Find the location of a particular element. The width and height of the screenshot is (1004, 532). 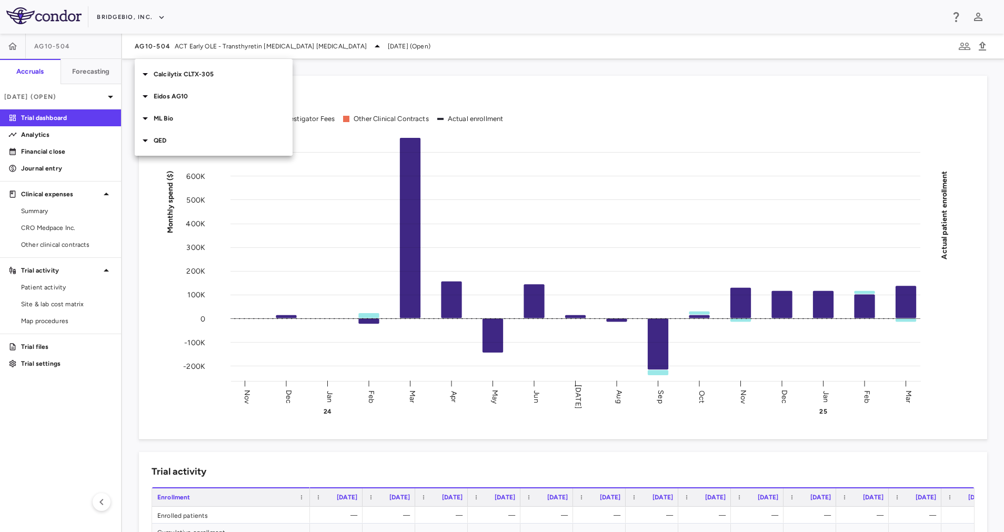

div: QED is located at coordinates (214, 140).